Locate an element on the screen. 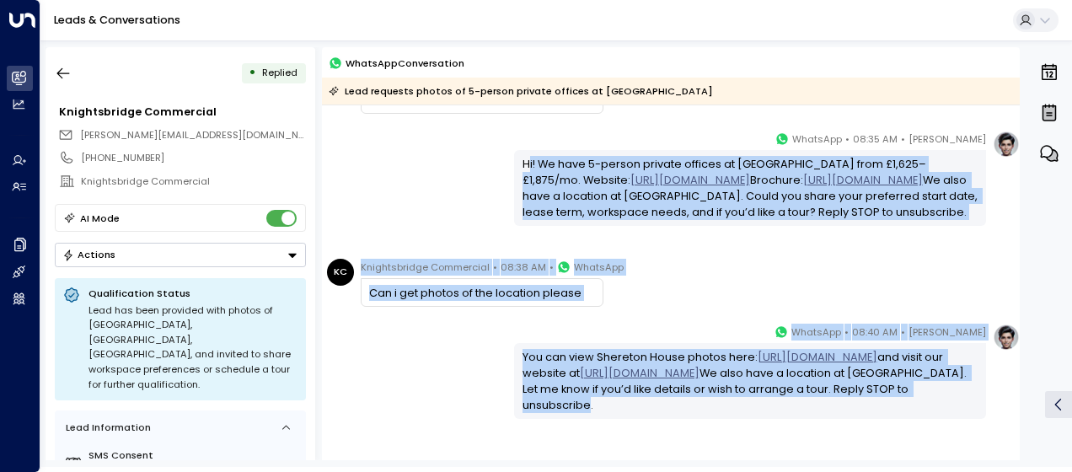 The image size is (1072, 472). span: 08:38 AM is located at coordinates (523, 267).